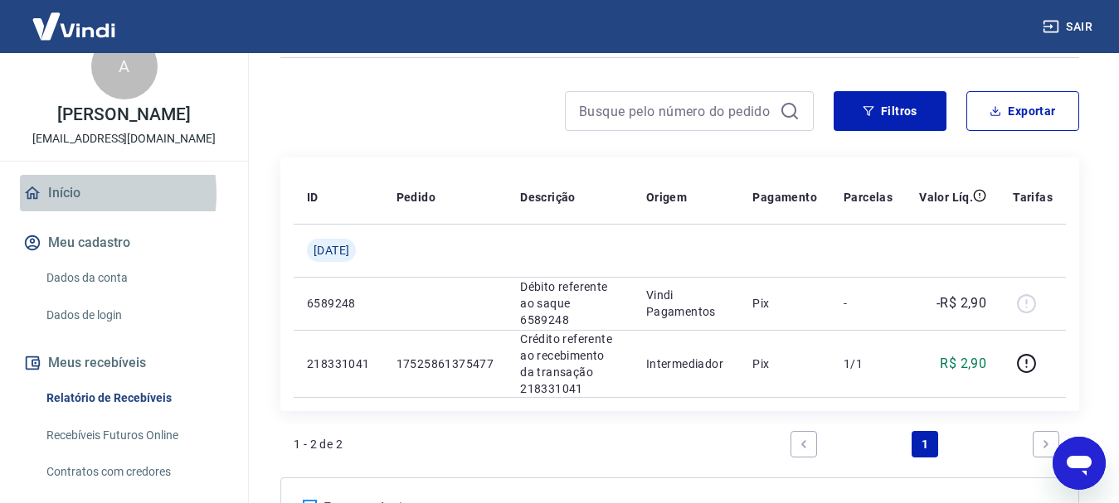 This screenshot has height=503, width=1119. What do you see at coordinates (124, 363) in the screenshot?
I see `button: Meus recebíveis` at bounding box center [124, 363].